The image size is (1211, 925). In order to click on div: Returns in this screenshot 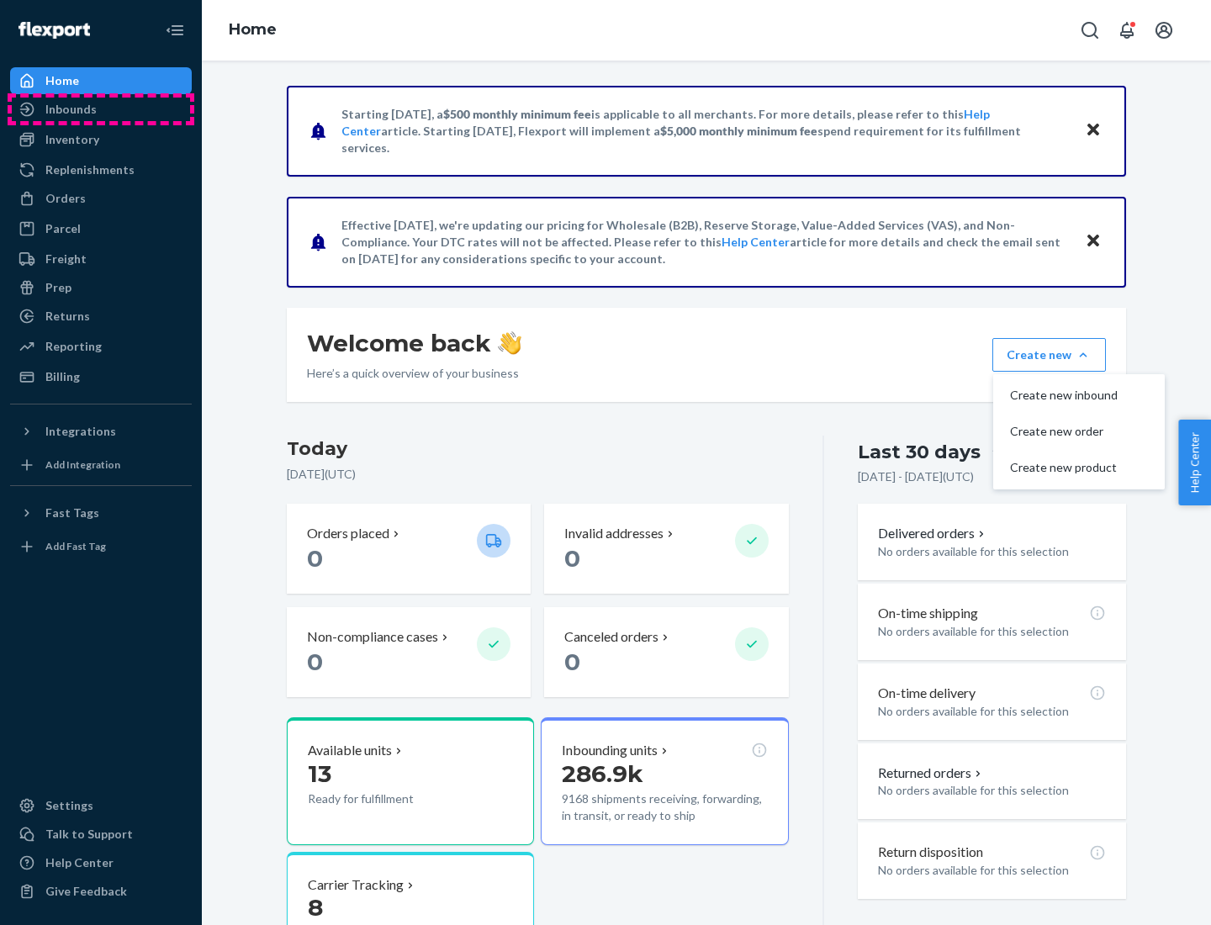, I will do `click(67, 316)`.